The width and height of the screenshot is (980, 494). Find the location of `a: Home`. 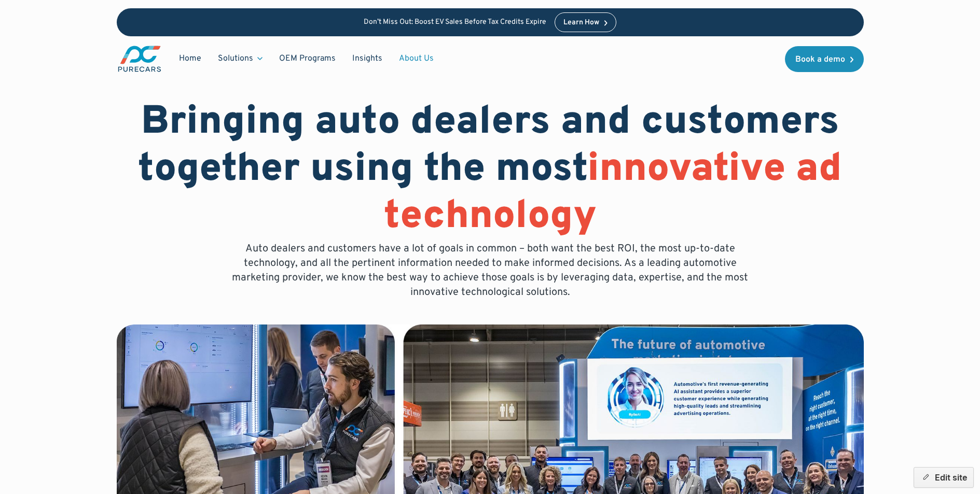

a: Home is located at coordinates (190, 59).